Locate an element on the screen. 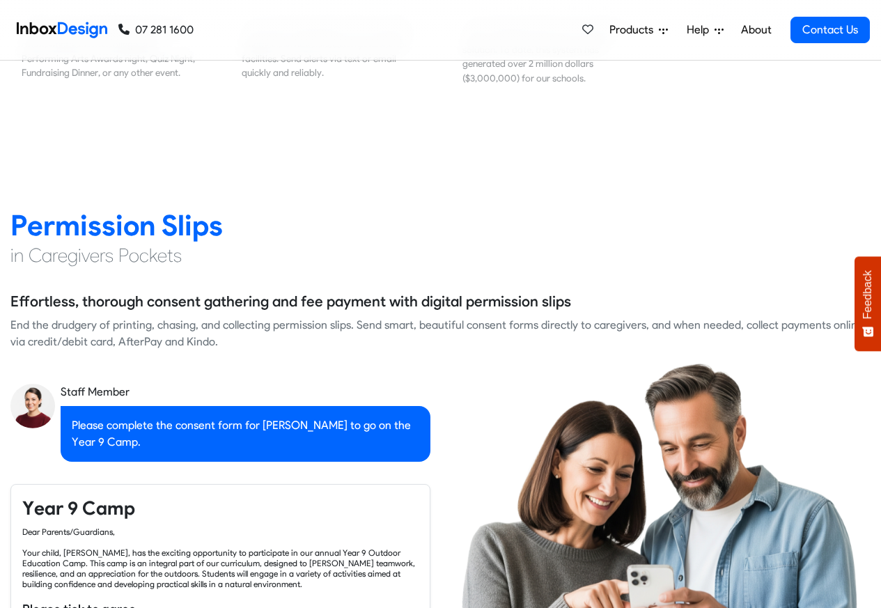  a: About is located at coordinates (755, 30).